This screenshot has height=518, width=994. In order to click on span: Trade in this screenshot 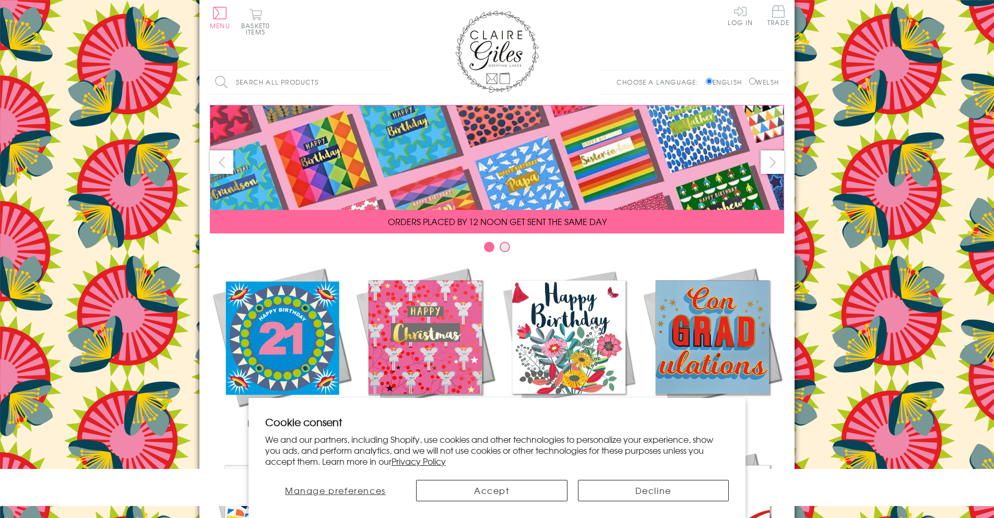, I will do `click(778, 15)`.